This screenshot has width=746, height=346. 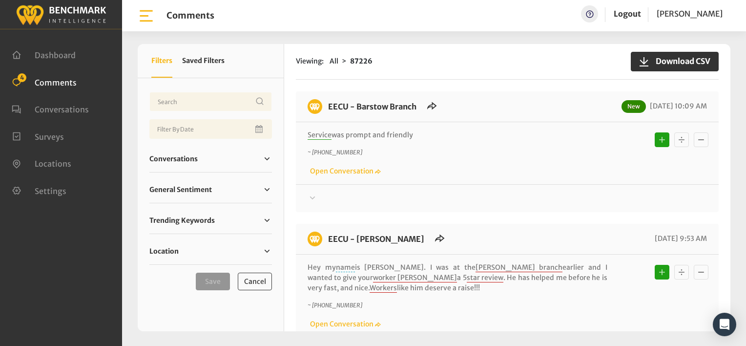 What do you see at coordinates (458, 135) in the screenshot?
I see `p: was prompt and friendly` at bounding box center [458, 135].